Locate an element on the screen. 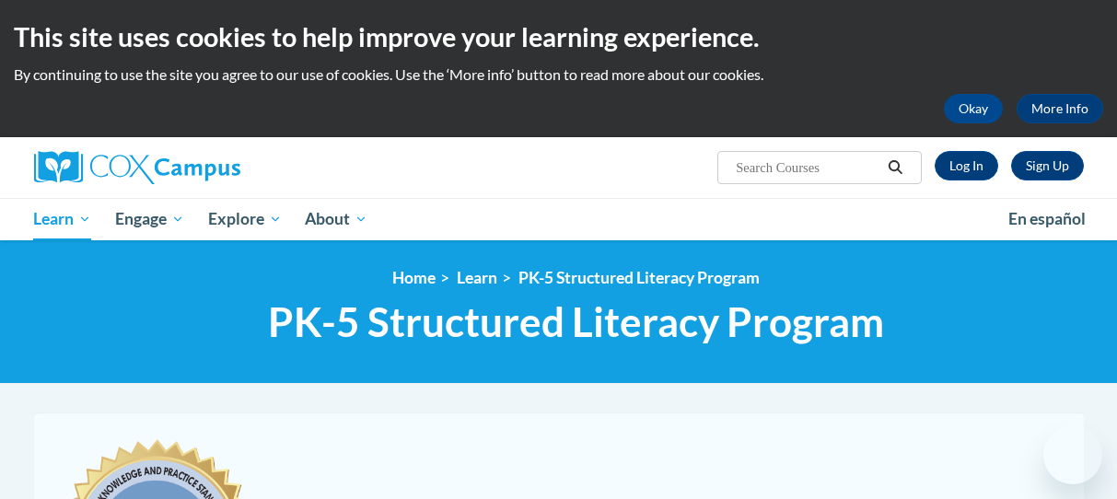 Image resolution: width=1117 pixels, height=499 pixels. span: Explore is located at coordinates (245, 219).